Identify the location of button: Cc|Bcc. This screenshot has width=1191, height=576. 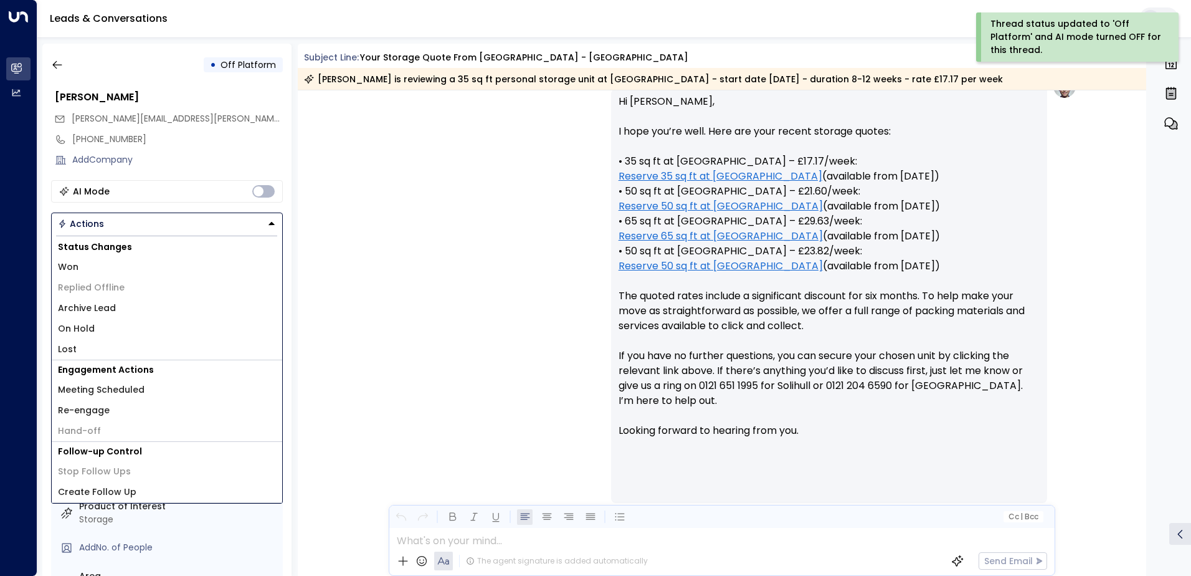
(1023, 517).